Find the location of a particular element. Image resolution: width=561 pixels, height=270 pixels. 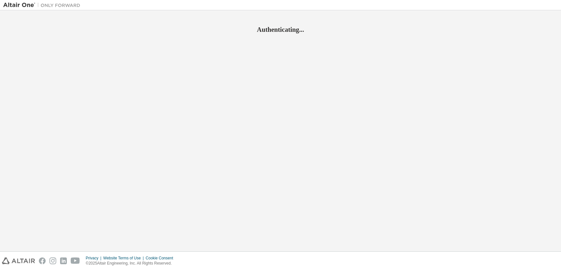

div: Website Terms of Use is located at coordinates (124, 258).